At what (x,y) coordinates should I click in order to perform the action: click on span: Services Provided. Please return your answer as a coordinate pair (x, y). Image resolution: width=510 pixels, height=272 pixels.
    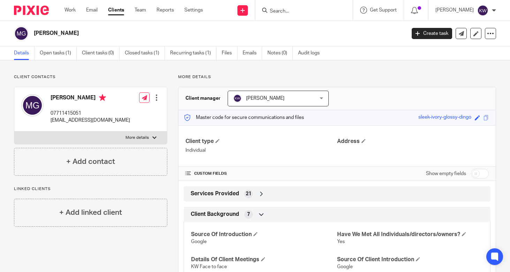
    Looking at the image, I should click on (215, 193).